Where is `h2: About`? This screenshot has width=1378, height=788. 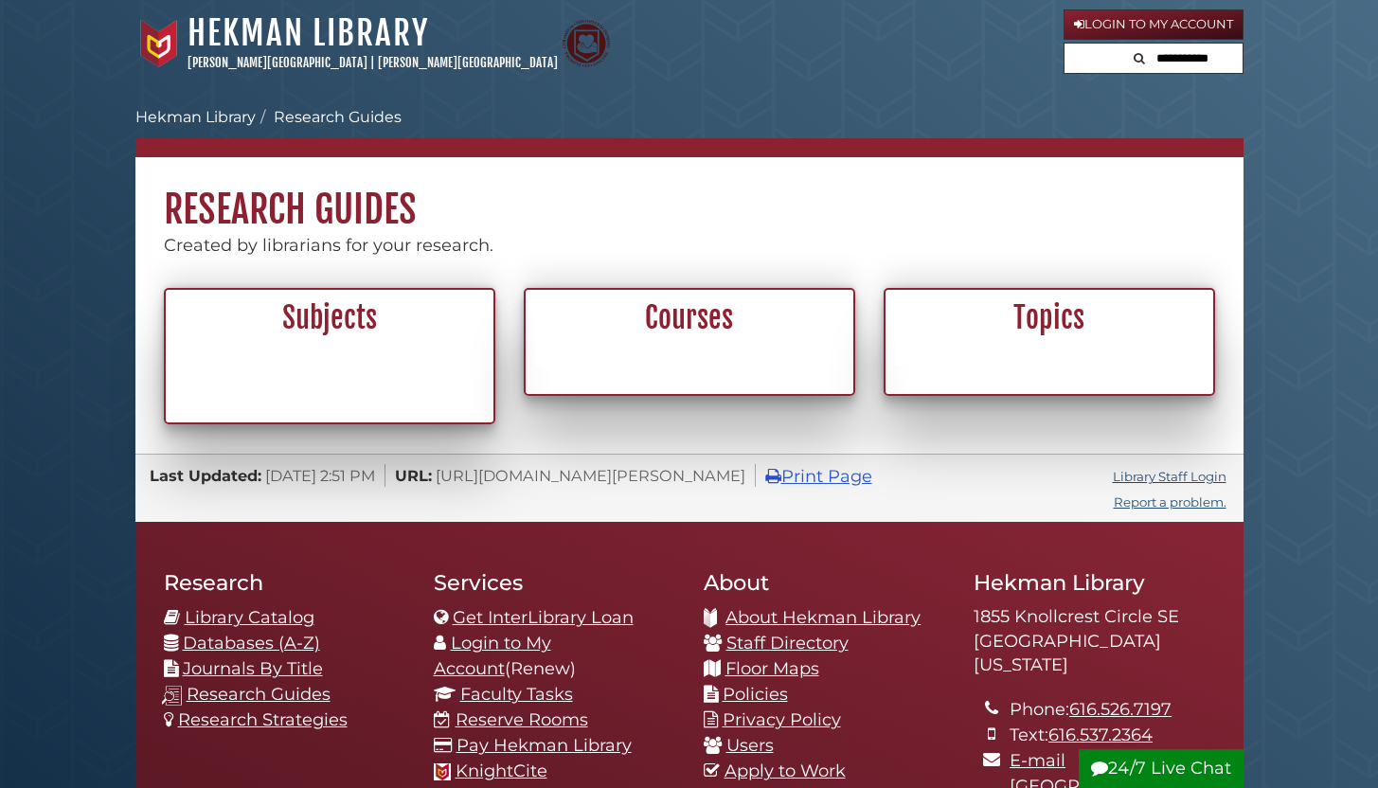 h2: About is located at coordinates (824, 582).